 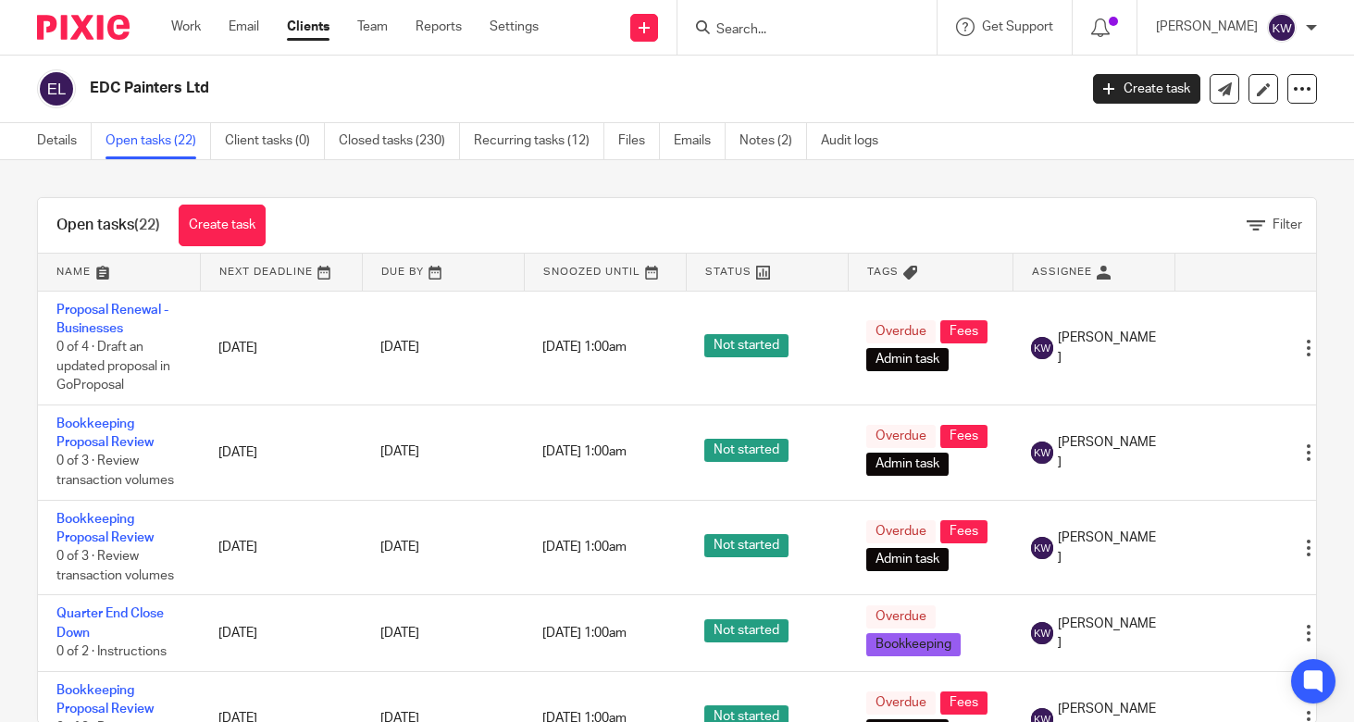 I want to click on a: Open tasks (22), so click(x=158, y=141).